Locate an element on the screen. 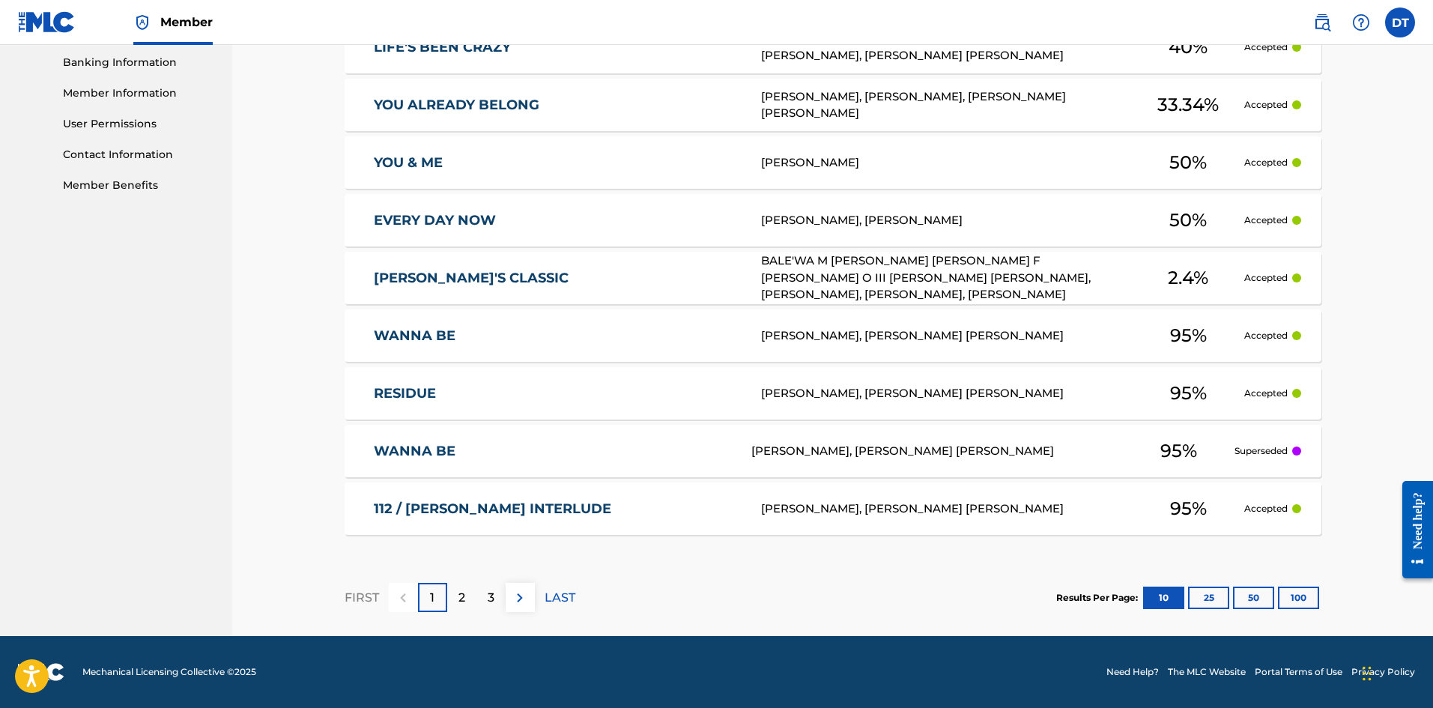 The image size is (1433, 708). div: Chat Widget is located at coordinates (1396, 672).